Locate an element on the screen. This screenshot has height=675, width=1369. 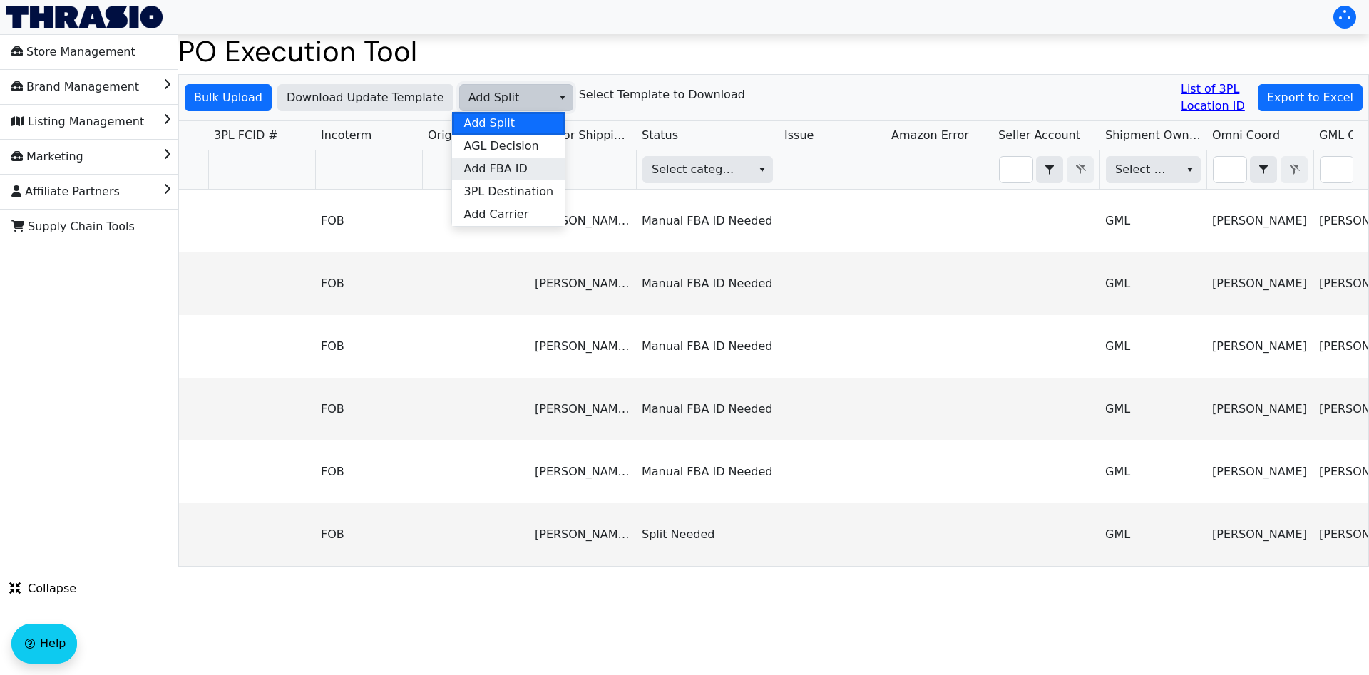
span: Seller Account is located at coordinates (1039, 135).